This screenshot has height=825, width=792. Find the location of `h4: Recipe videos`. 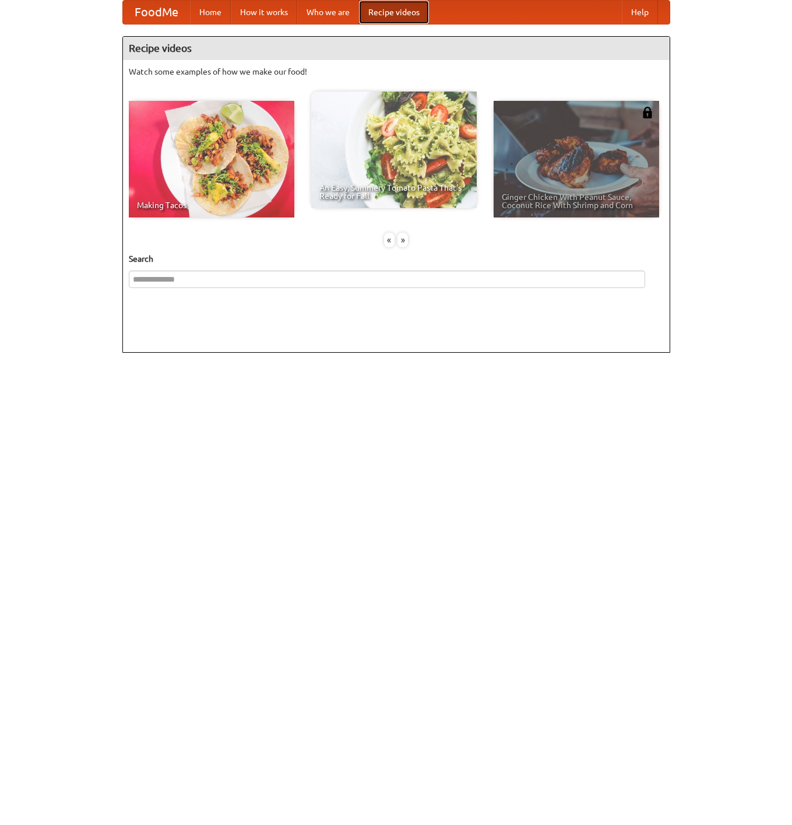

h4: Recipe videos is located at coordinates (396, 48).